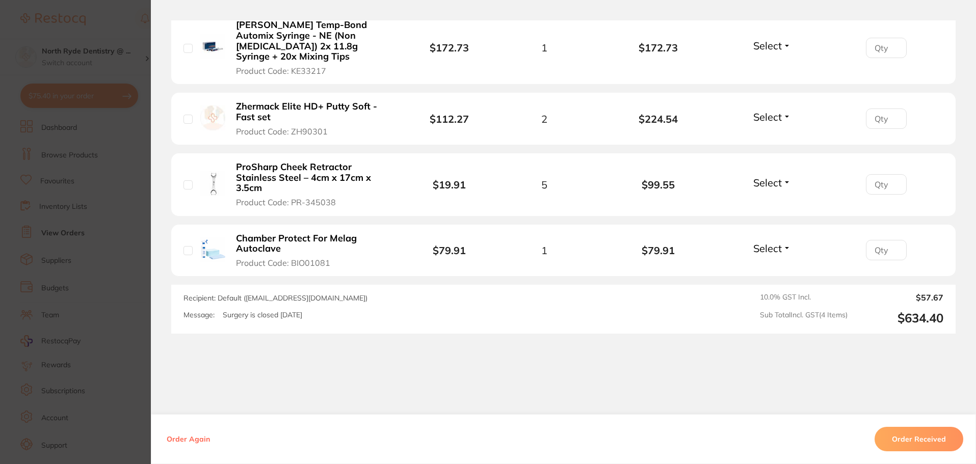 Image resolution: width=976 pixels, height=464 pixels. Describe the element at coordinates (919, 439) in the screenshot. I see `button: Order Received` at that location.